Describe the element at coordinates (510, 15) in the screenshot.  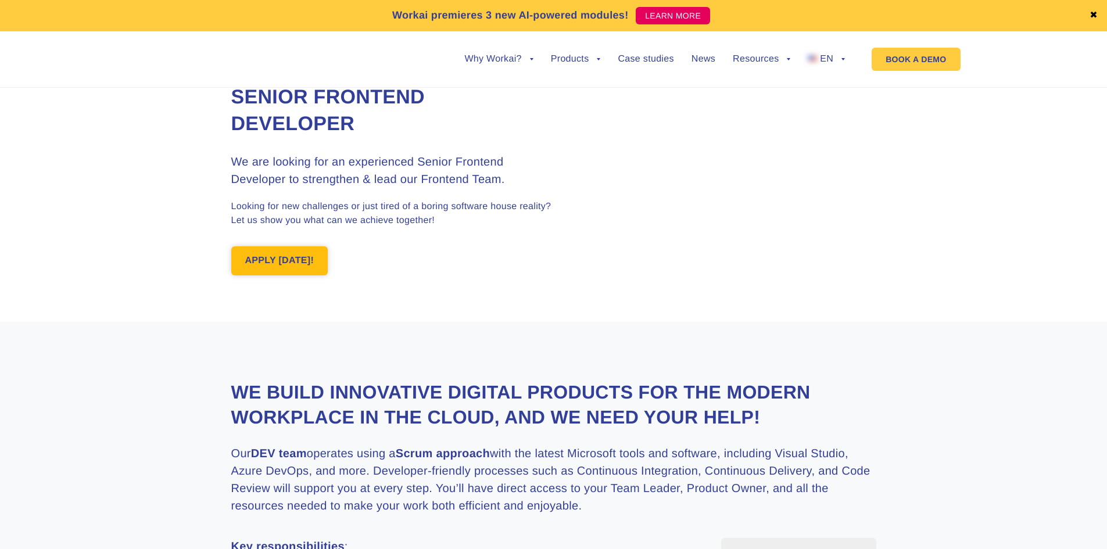
I see `p: Workai premieres 3 new AI-powered modules!` at that location.